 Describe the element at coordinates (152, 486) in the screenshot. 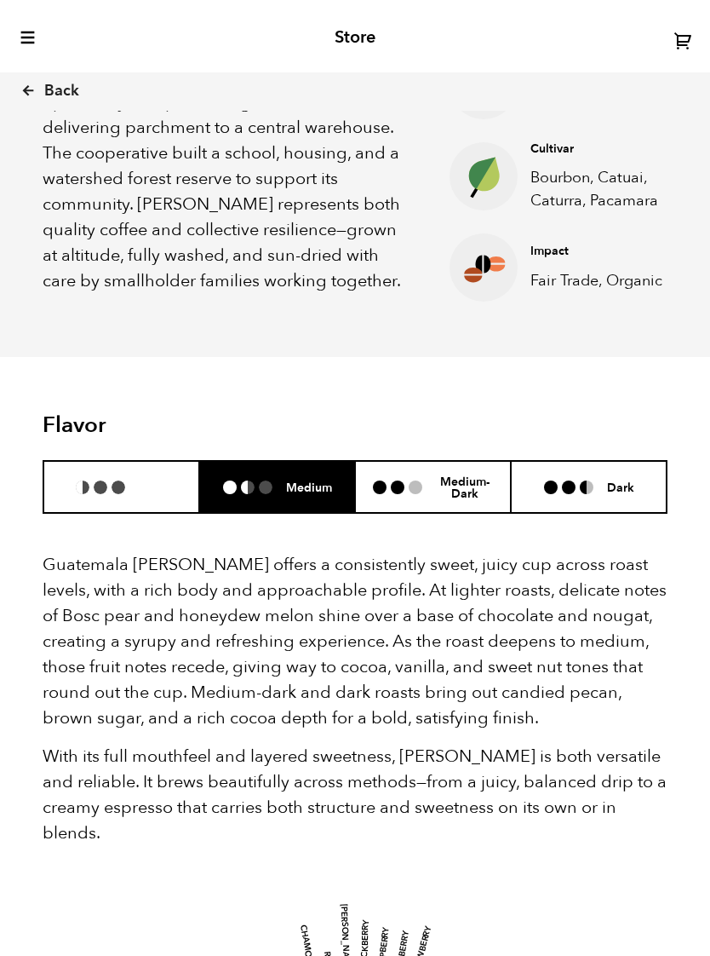

I see `h6: Light` at that location.